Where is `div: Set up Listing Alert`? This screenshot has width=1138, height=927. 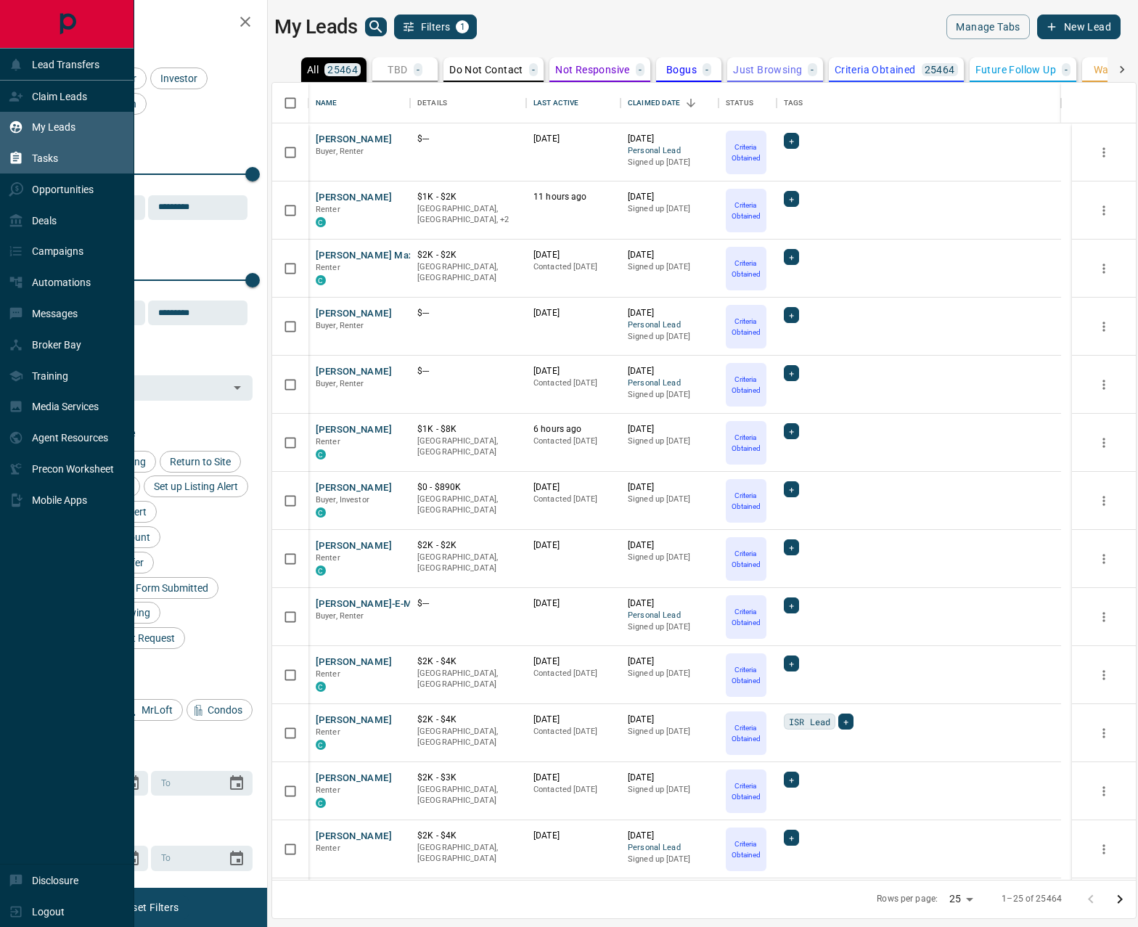 div: Set up Listing Alert is located at coordinates (196, 486).